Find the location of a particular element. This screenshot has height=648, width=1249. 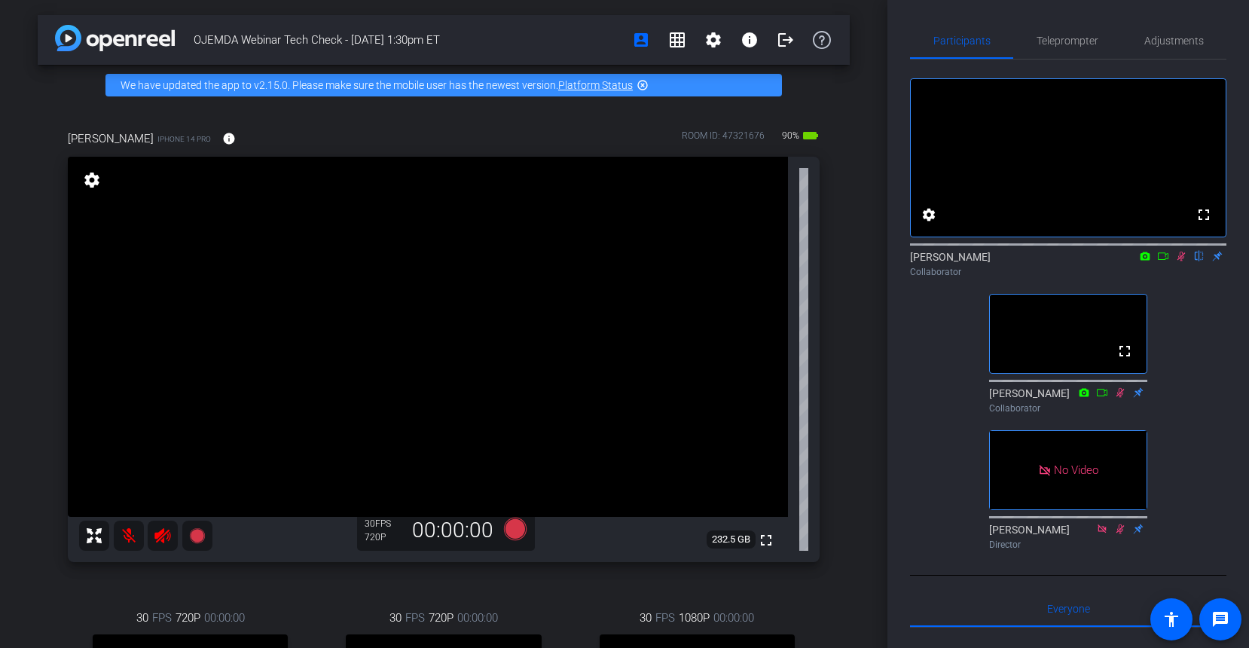

span: No Video is located at coordinates (1076, 469).